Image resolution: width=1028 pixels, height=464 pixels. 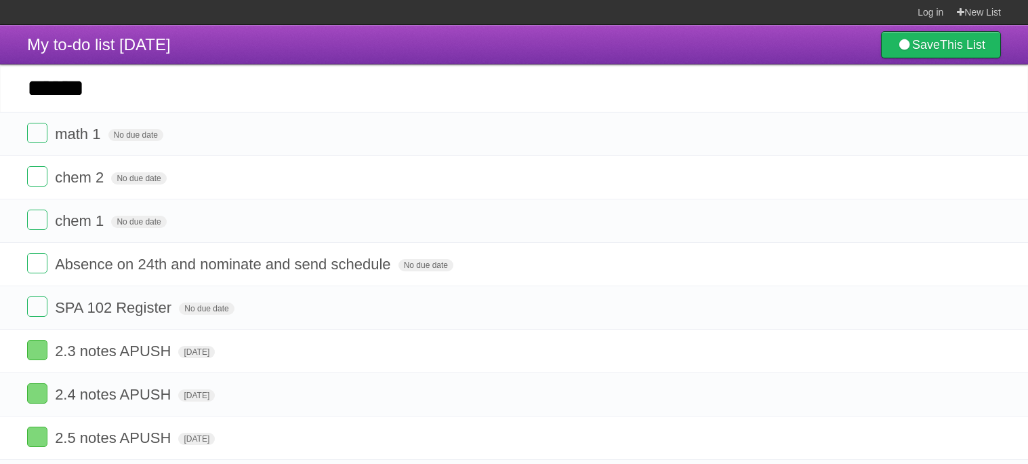 I want to click on span: math 1, so click(x=79, y=134).